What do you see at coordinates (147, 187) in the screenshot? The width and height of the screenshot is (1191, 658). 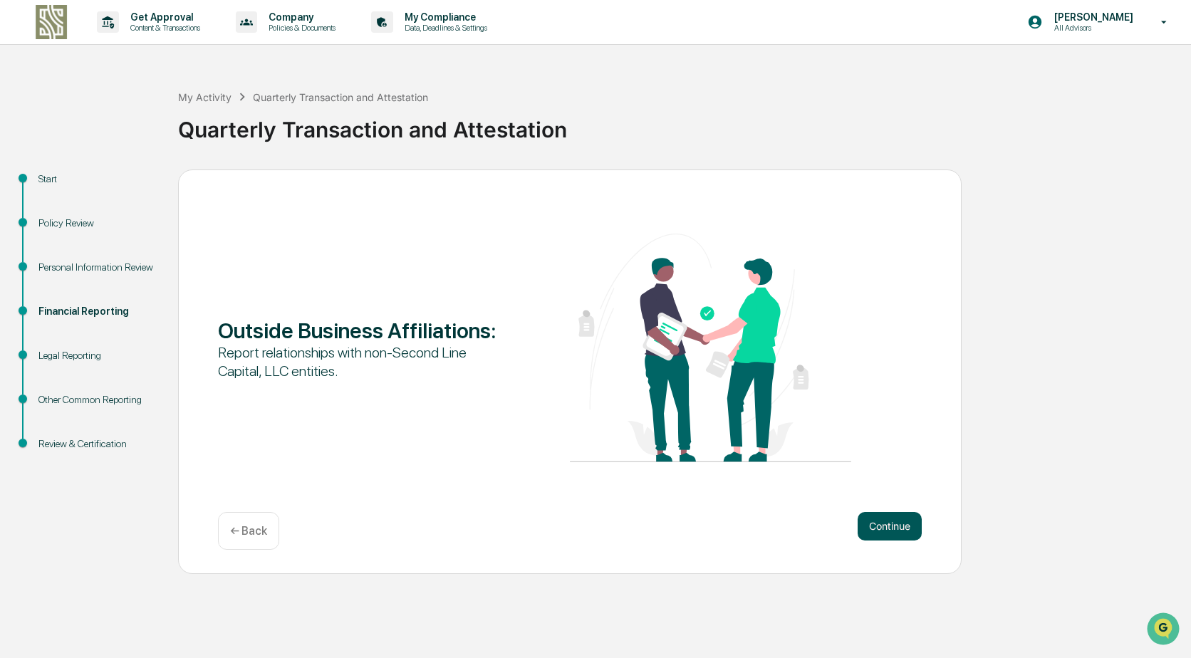 I see `span: Attestations` at bounding box center [147, 187].